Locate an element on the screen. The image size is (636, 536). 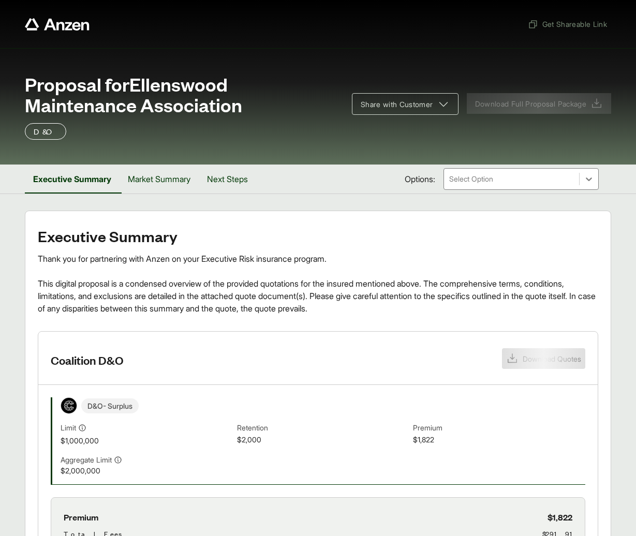
div: Thank you for partnering with Anzen on your Executive Risk insurance program. This digital propos... is located at coordinates (318, 284).